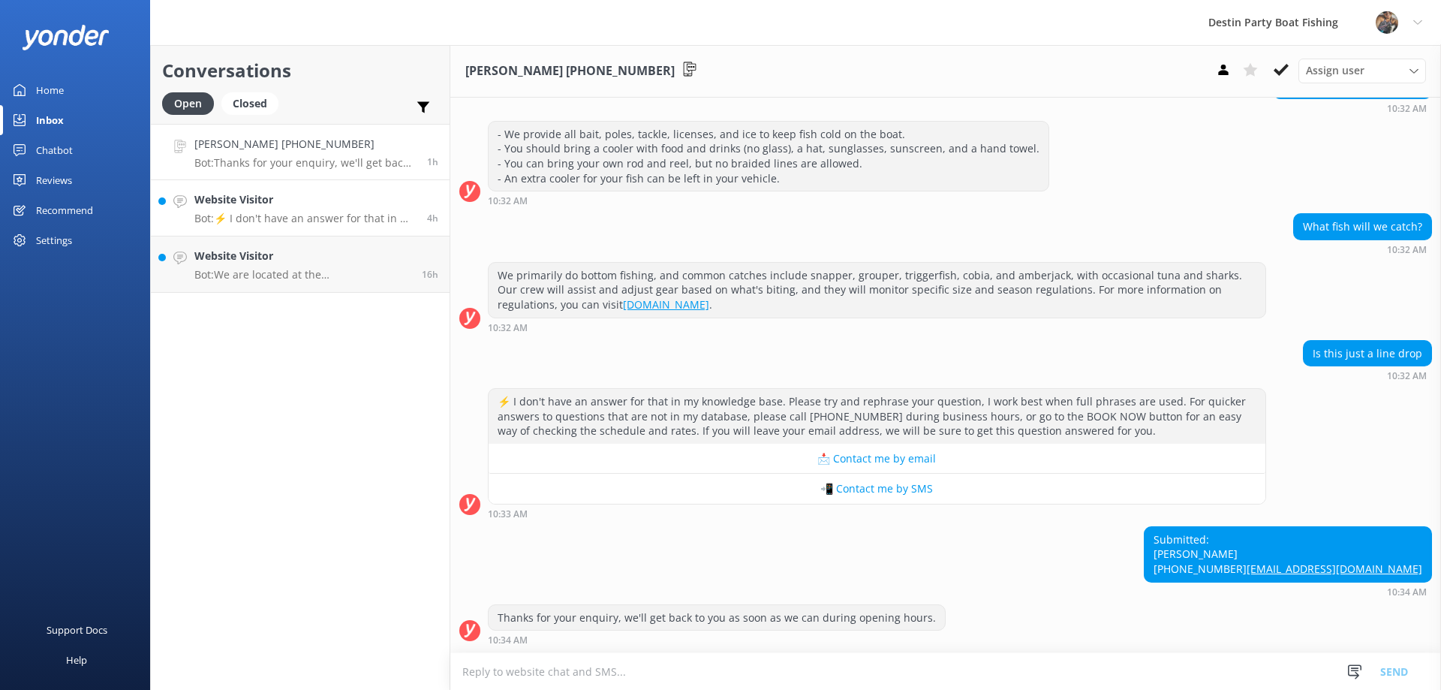 The image size is (1441, 690). I want to click on p: Bot: Thanks for your enquiry, we'll get back to you as soon as we can during opening hours., so click(305, 163).